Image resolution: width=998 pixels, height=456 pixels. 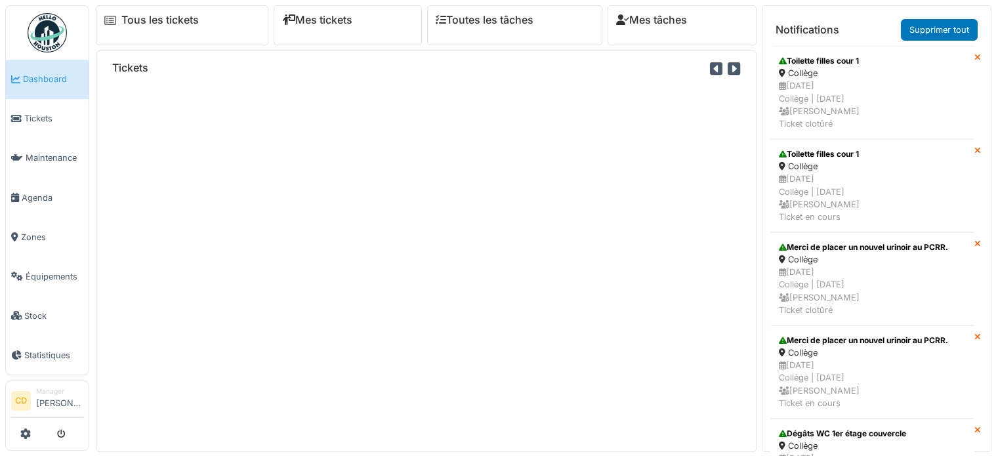 What do you see at coordinates (47, 79) in the screenshot?
I see `a: Dashboard` at bounding box center [47, 79].